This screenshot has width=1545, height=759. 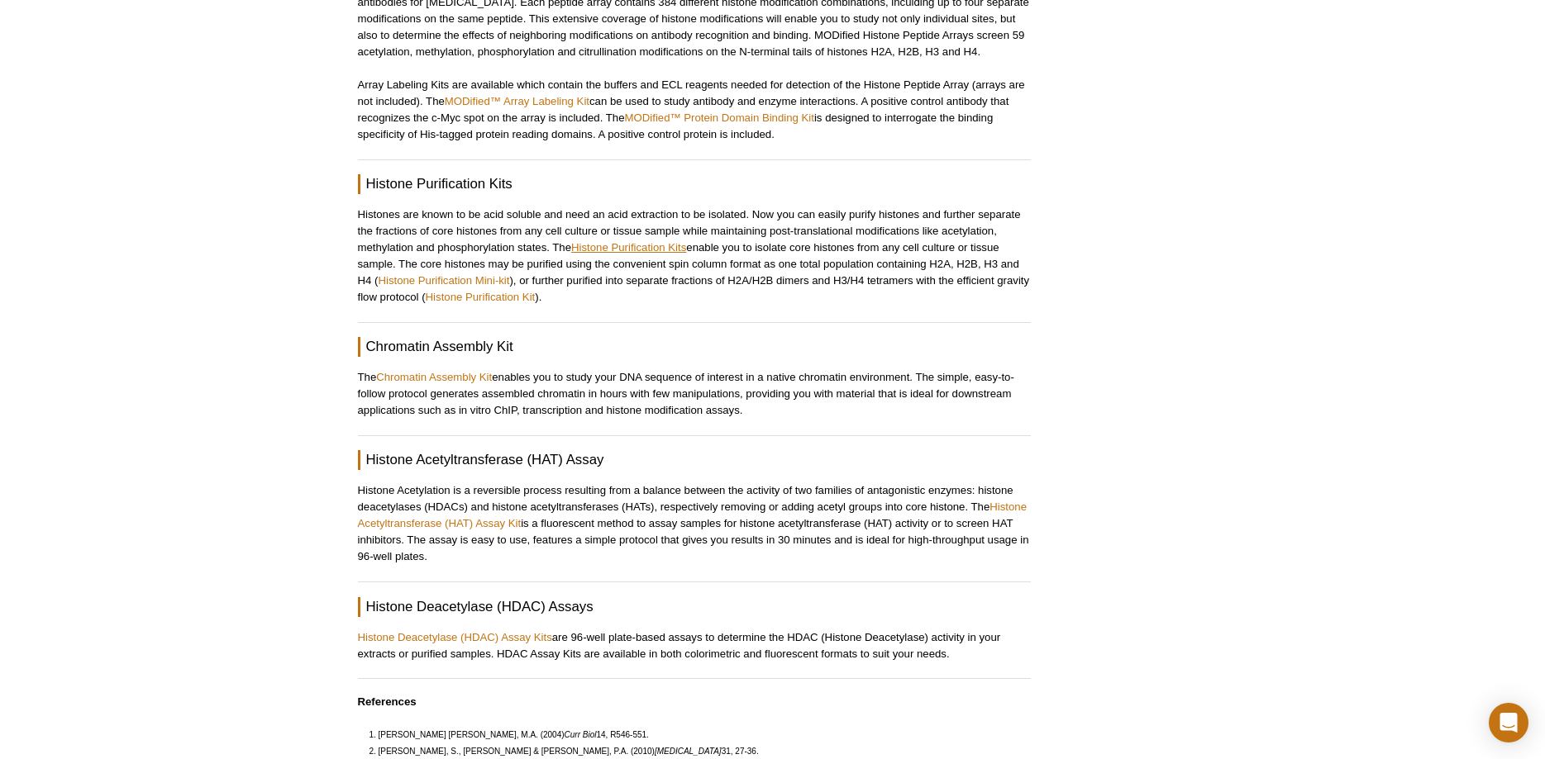 What do you see at coordinates (694, 524) in the screenshot?
I see `p: Histone Acetylation is a reversible process resulting from a balance between the activity of two ...` at bounding box center [694, 524].